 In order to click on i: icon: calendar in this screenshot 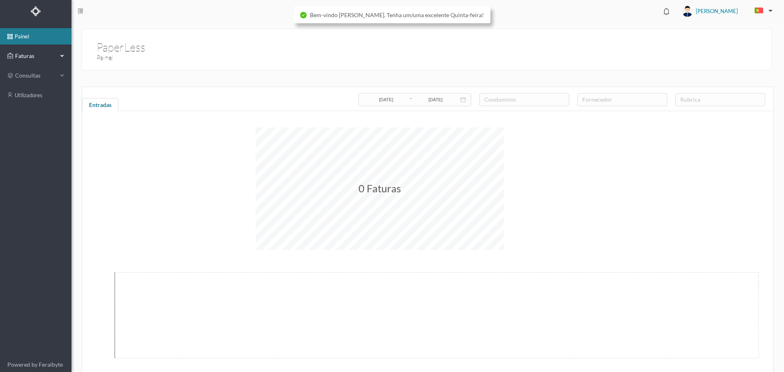, I will do `click(463, 100)`.